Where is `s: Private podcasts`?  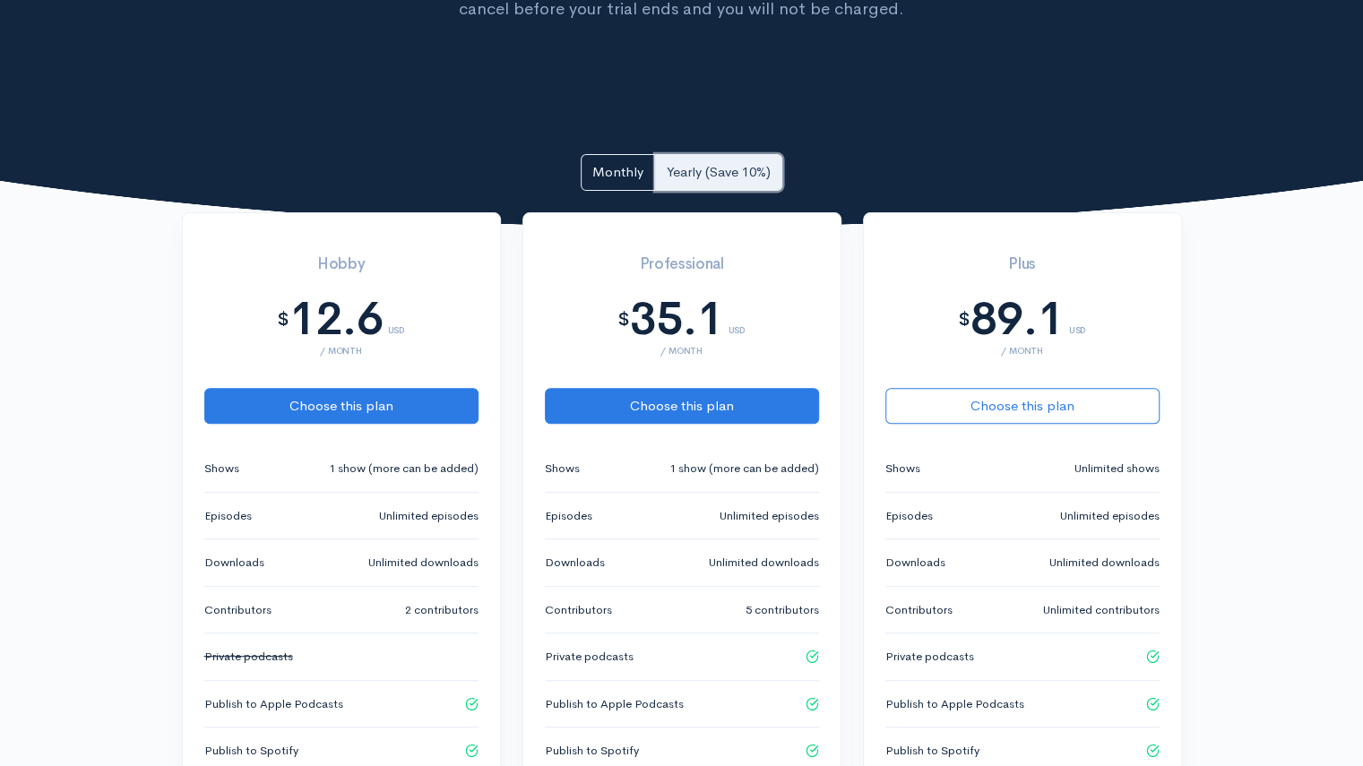
s: Private podcasts is located at coordinates (248, 656).